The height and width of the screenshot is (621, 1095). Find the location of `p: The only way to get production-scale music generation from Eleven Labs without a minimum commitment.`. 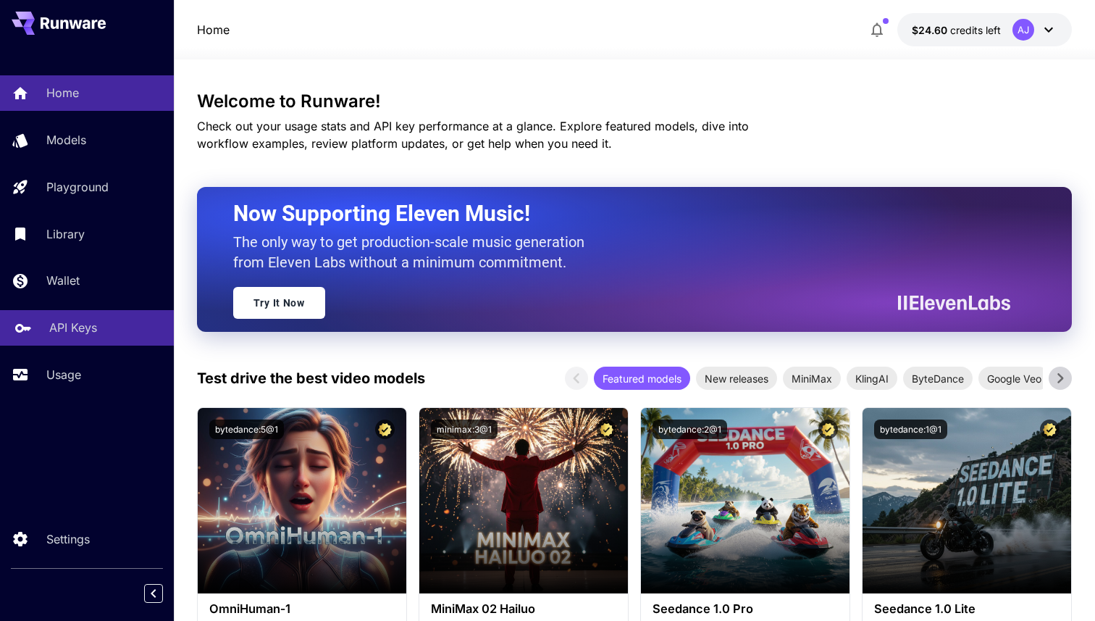

p: The only way to get production-scale music generation from Eleven Labs without a minimum commitment. is located at coordinates (414, 252).